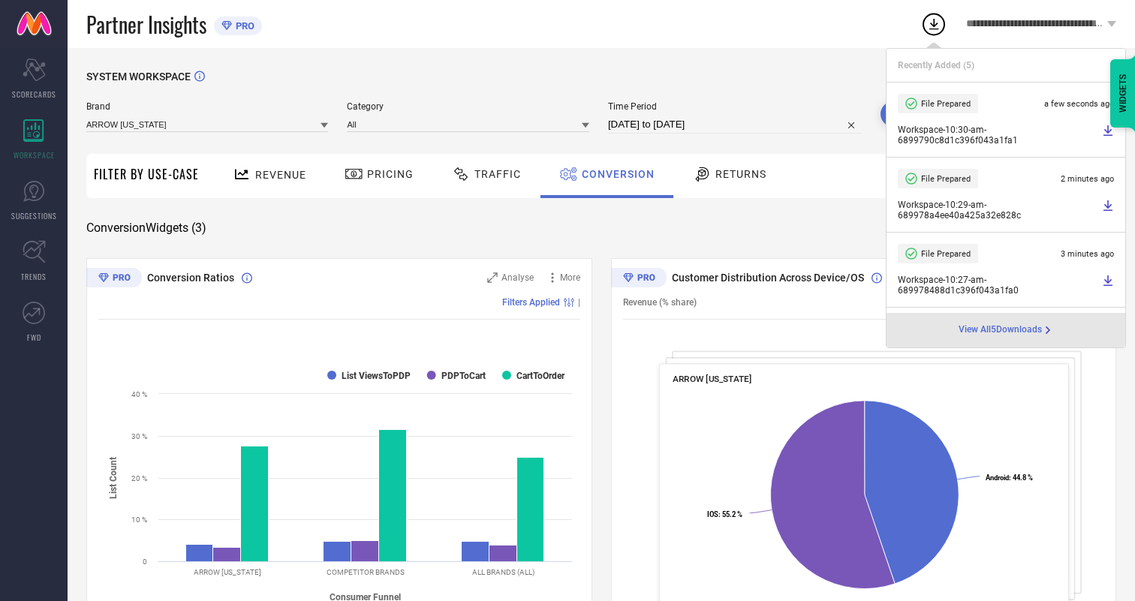 This screenshot has height=601, width=1135. What do you see at coordinates (34, 94) in the screenshot?
I see `span: SCORECARDS` at bounding box center [34, 94].